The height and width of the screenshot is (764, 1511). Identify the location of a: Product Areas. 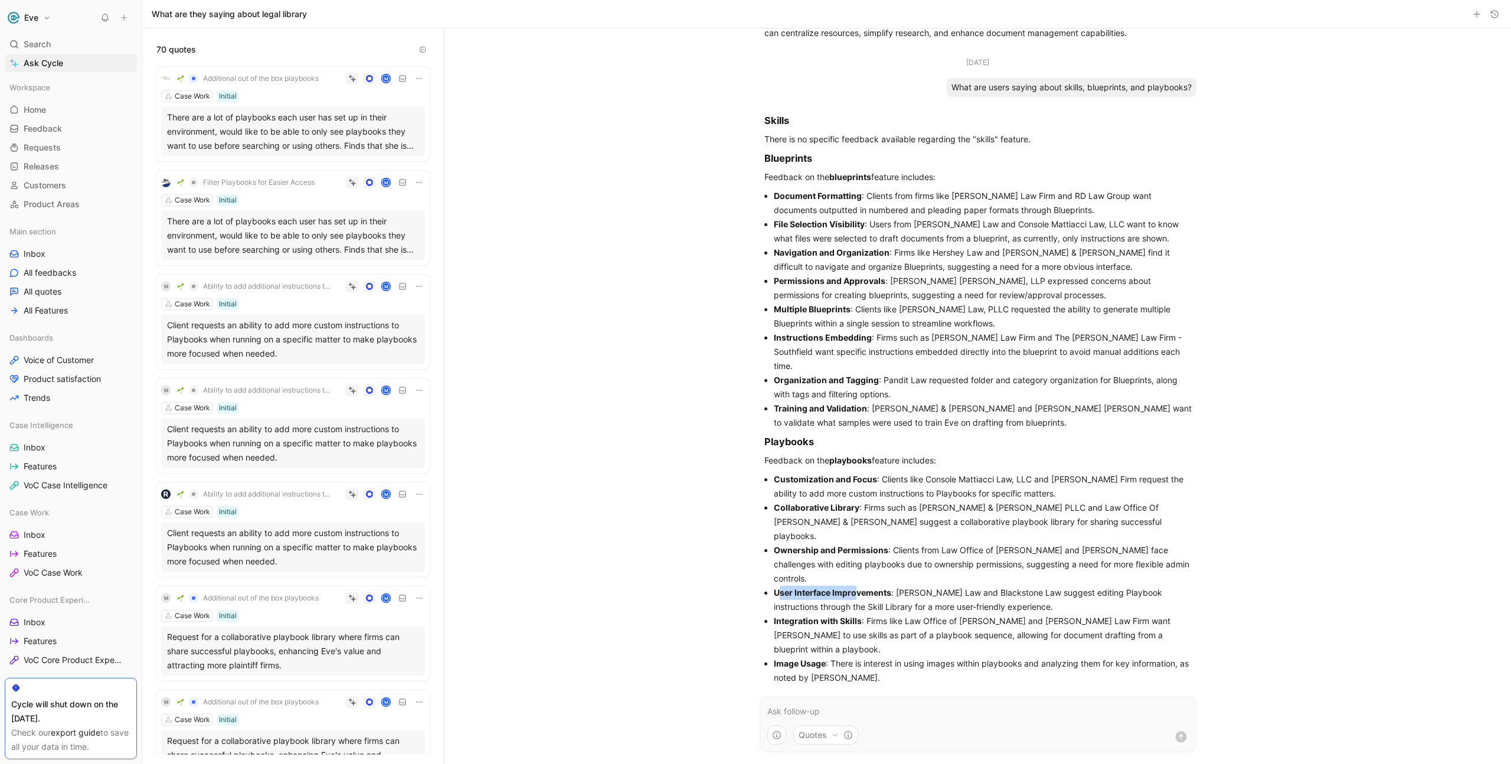
(71, 204).